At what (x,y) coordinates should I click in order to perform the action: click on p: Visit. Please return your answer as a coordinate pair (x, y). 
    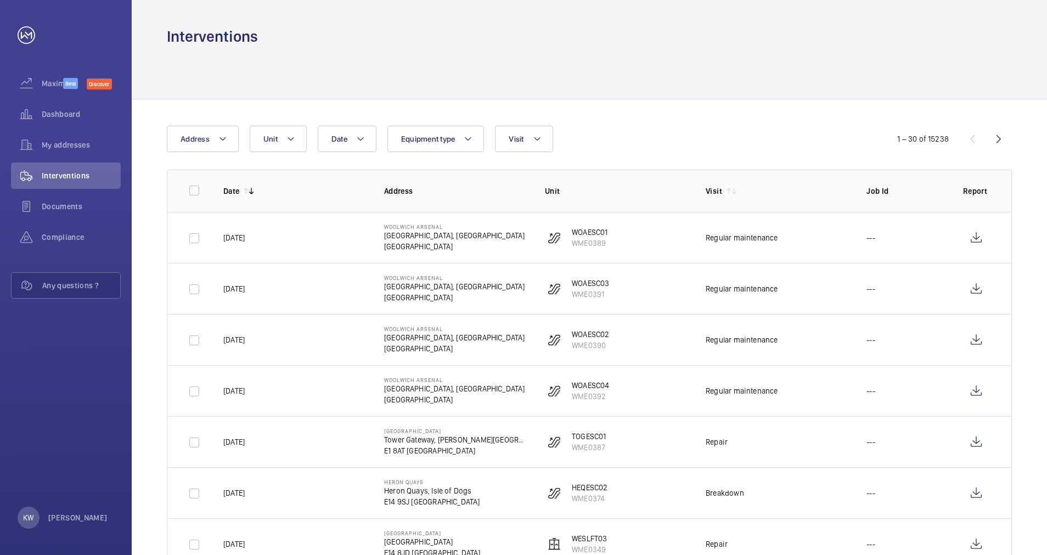
    Looking at the image, I should click on (714, 191).